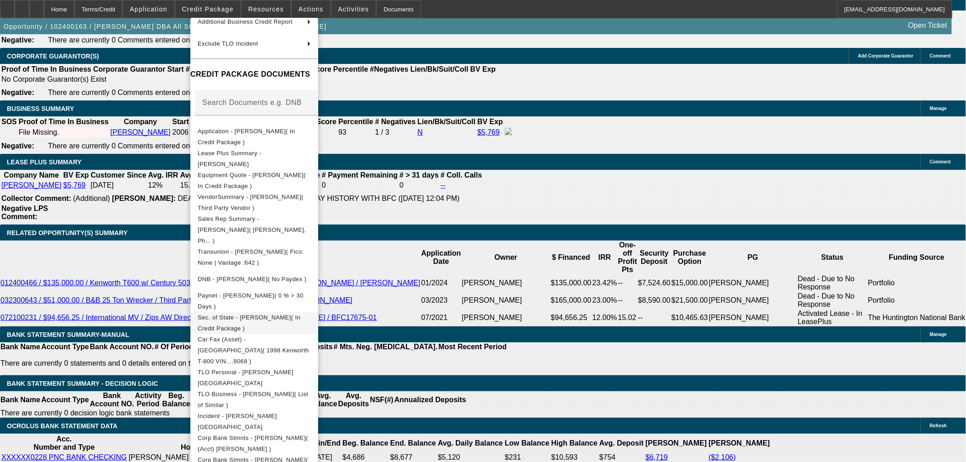 Image resolution: width=966 pixels, height=462 pixels. What do you see at coordinates (254, 350) in the screenshot?
I see `button: Car Fax (Asset) - Kenworth( 1998 Kenworth T-800 VIN....9068 )` at bounding box center [254, 350].